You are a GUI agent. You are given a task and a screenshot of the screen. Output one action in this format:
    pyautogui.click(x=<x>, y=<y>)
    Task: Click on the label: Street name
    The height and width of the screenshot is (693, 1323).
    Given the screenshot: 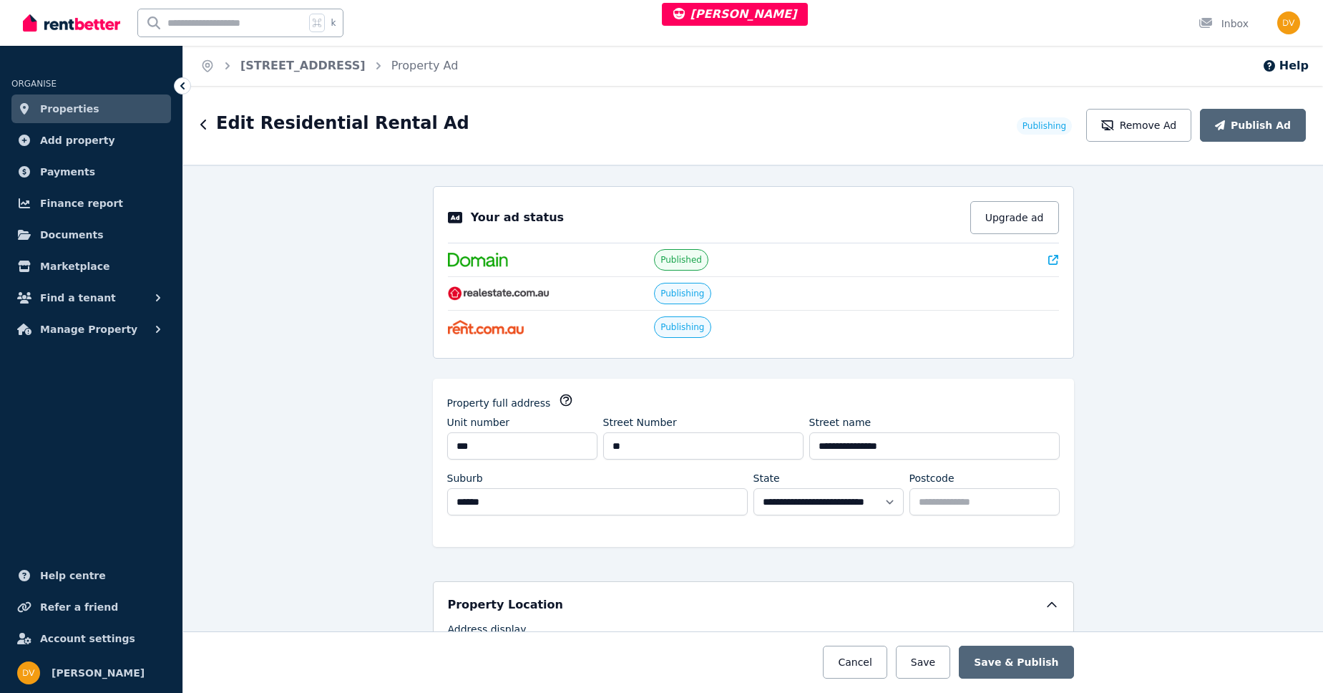 What is the action you would take?
    pyautogui.click(x=840, y=422)
    